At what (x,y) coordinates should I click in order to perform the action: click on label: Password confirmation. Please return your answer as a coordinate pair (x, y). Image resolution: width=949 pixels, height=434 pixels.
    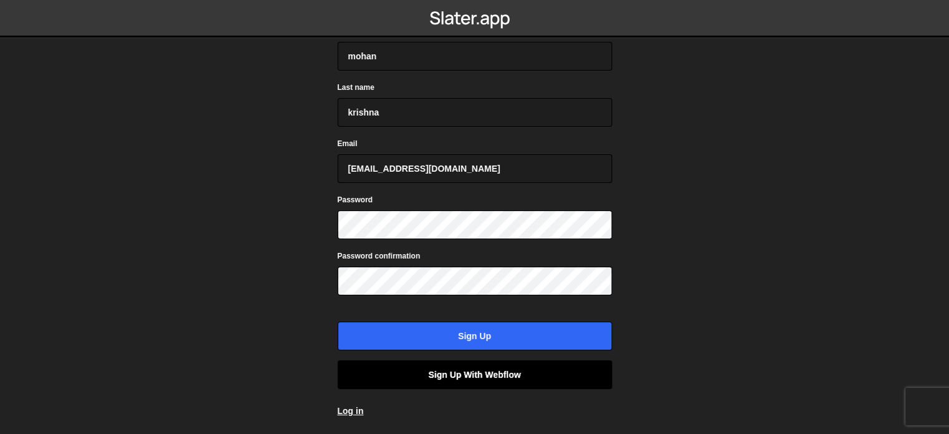
    Looking at the image, I should click on (379, 256).